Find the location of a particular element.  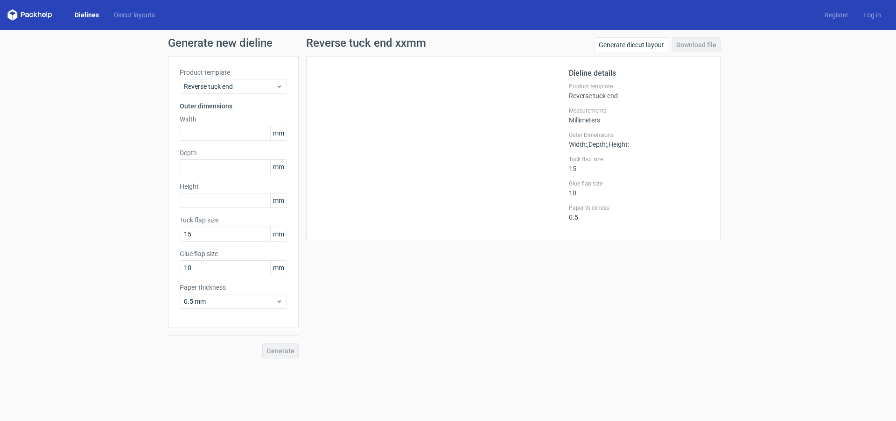

label: Width is located at coordinates (233, 119).